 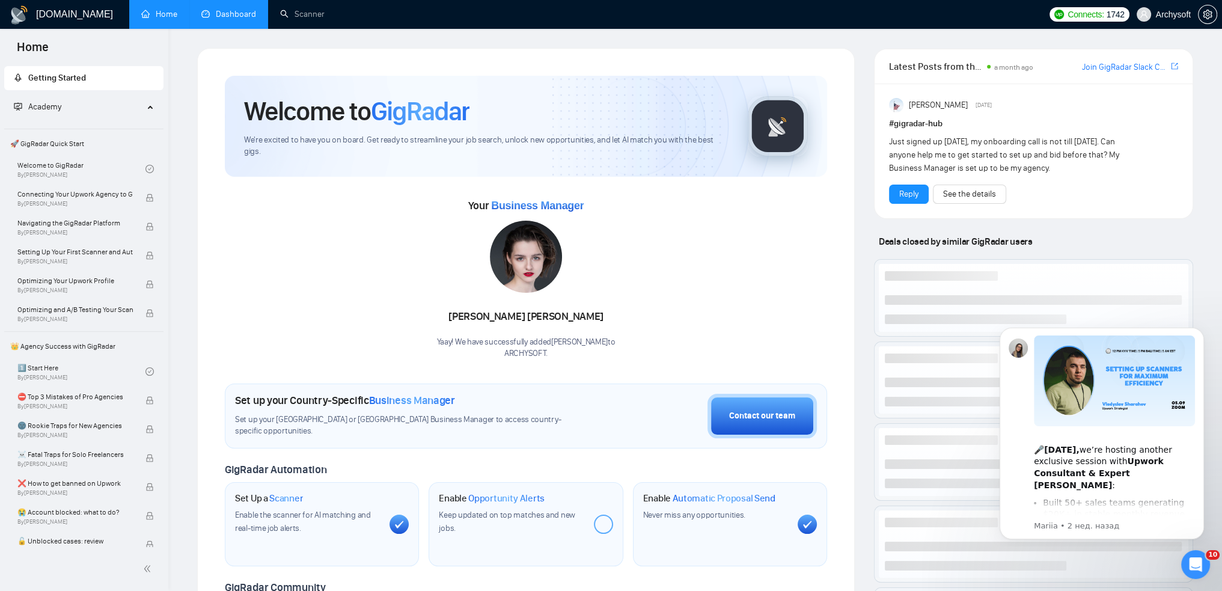 I want to click on span: double-left, so click(x=149, y=569).